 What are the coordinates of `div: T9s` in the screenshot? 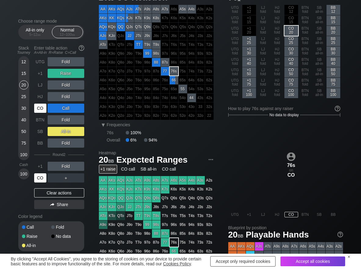 It's located at (147, 45).